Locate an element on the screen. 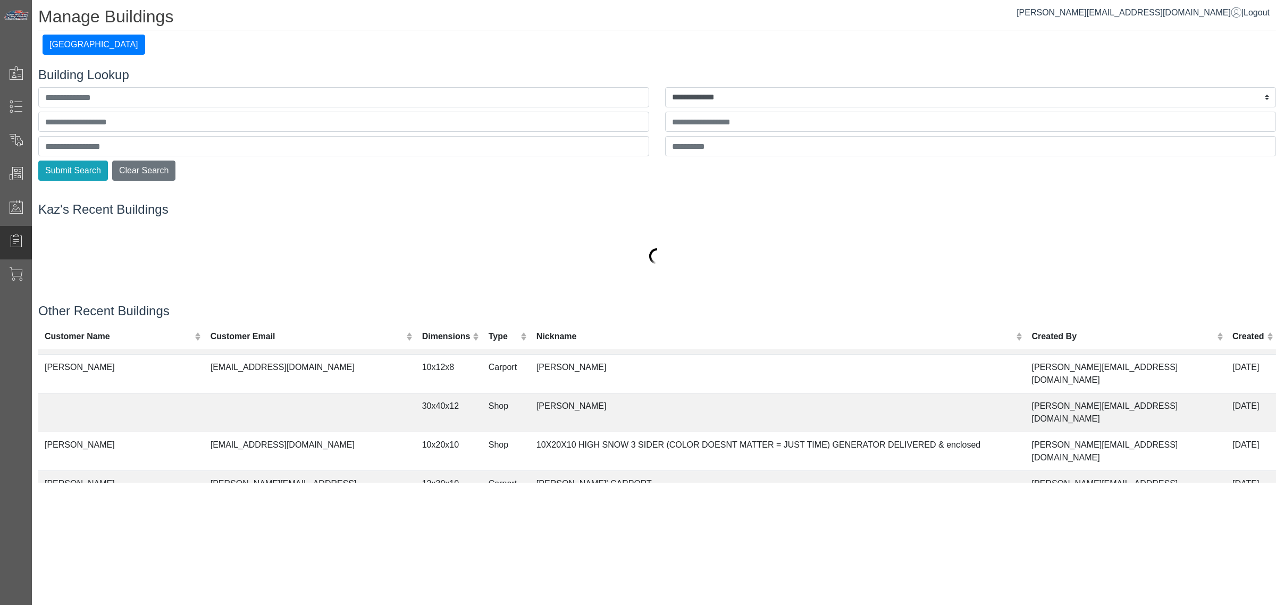 The height and width of the screenshot is (605, 1276). h1: Manage Buildings is located at coordinates (657, 18).